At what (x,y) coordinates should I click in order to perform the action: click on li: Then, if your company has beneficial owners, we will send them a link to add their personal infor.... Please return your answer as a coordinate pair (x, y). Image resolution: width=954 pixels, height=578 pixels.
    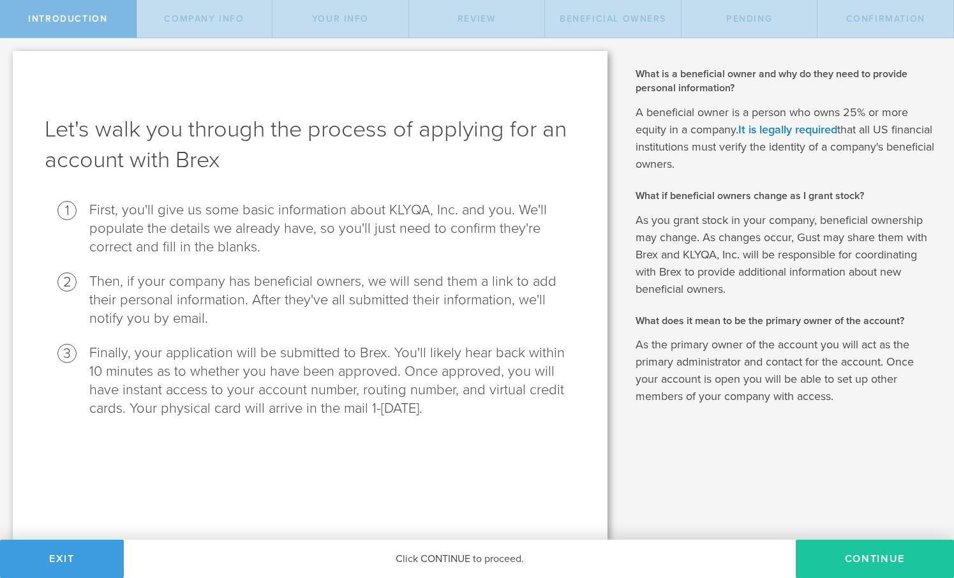
    Looking at the image, I should click on (332, 300).